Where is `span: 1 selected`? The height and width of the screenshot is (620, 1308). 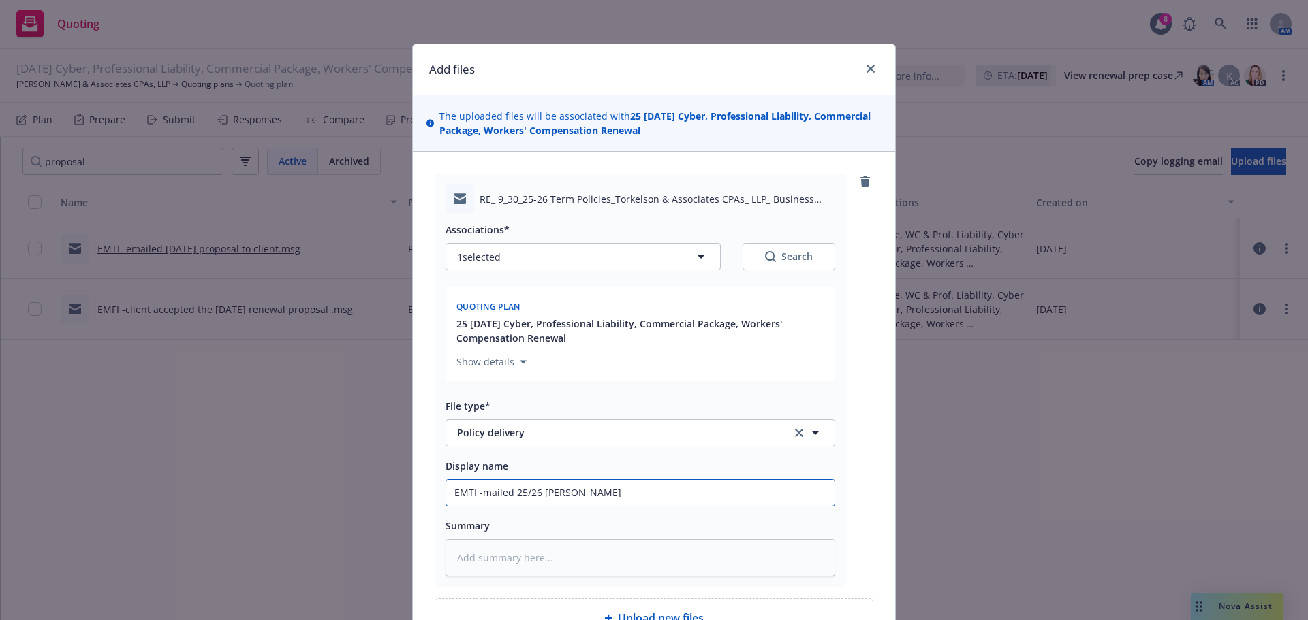
span: 1 selected is located at coordinates (479, 257).